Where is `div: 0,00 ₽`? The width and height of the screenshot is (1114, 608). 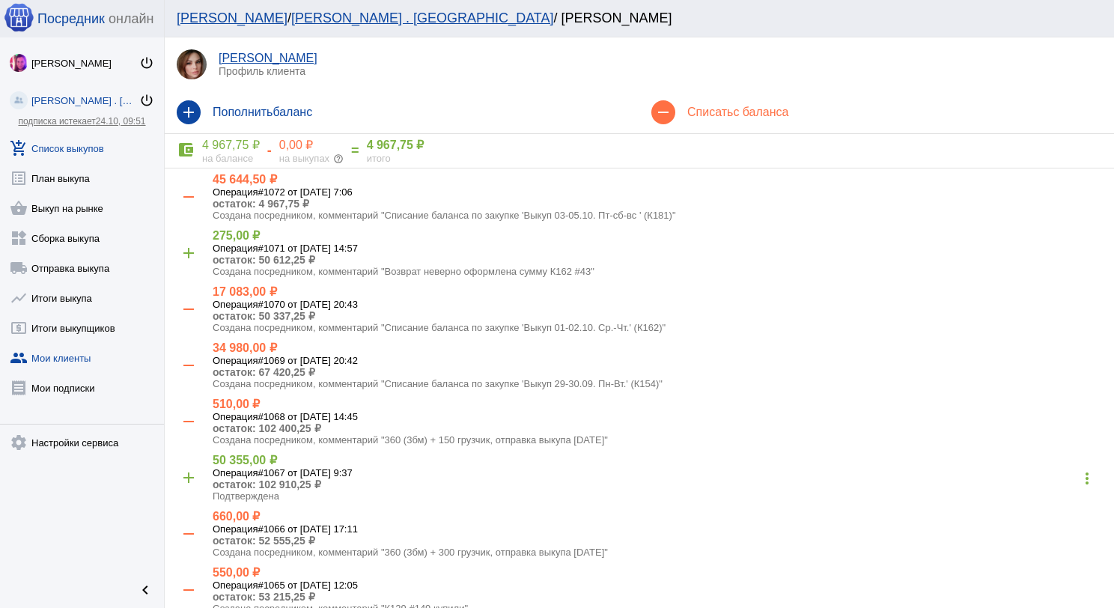
div: 0,00 ₽ is located at coordinates (312, 145).